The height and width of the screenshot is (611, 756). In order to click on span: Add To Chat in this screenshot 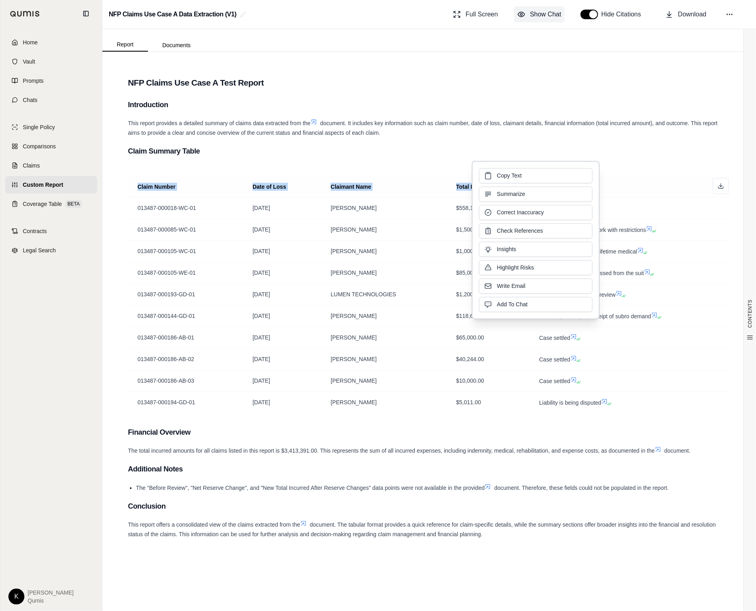, I will do `click(512, 305)`.